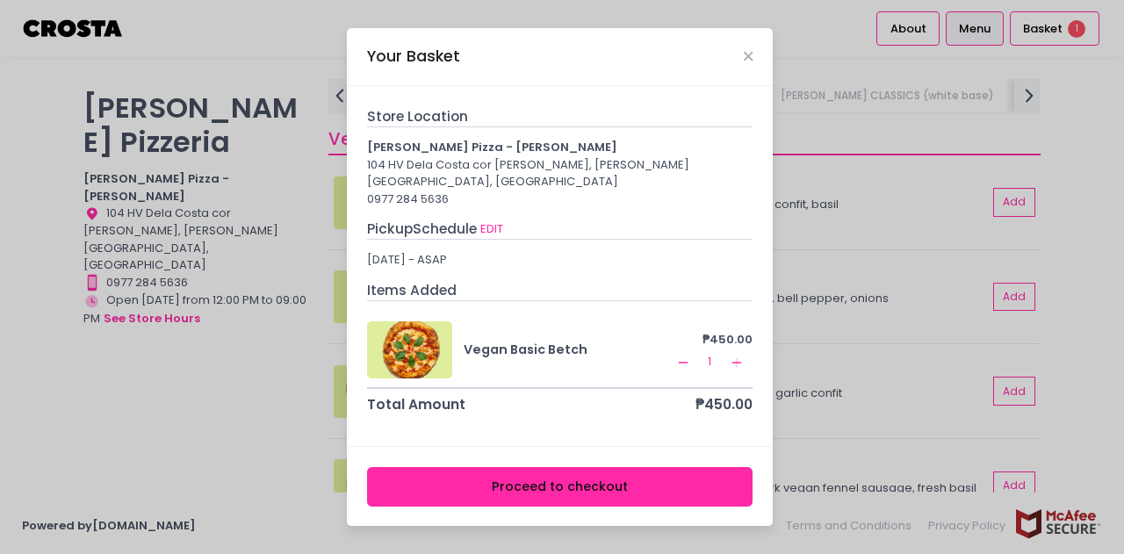 The image size is (1124, 554). Describe the element at coordinates (414, 56) in the screenshot. I see `div: Your Basket` at that location.